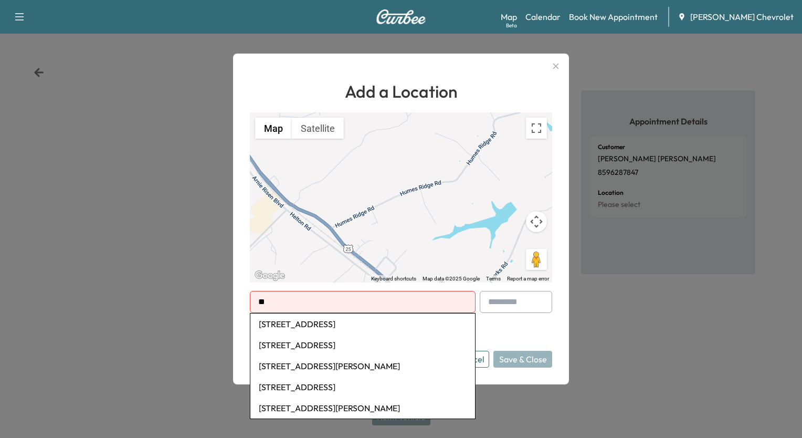 The image size is (802, 438). Describe the element at coordinates (451, 278) in the screenshot. I see `span: Map data ©2025 Google` at that location.